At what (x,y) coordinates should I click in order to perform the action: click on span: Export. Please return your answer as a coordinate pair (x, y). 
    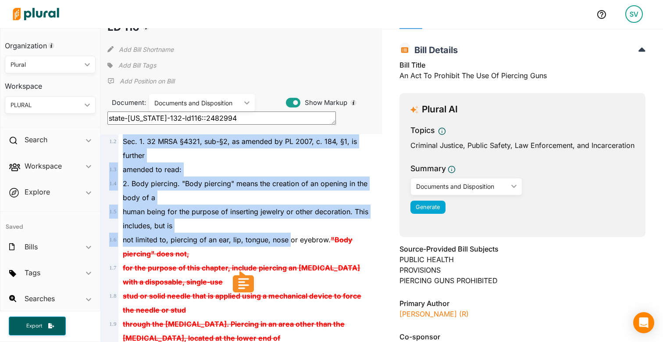
    Looking at the image, I should click on (34, 325).